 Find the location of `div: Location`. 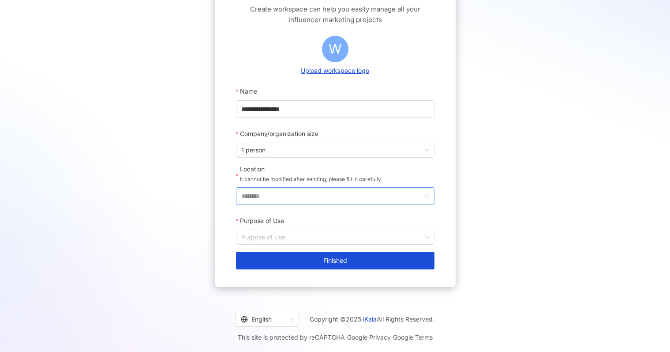

div: Location is located at coordinates (311, 169).